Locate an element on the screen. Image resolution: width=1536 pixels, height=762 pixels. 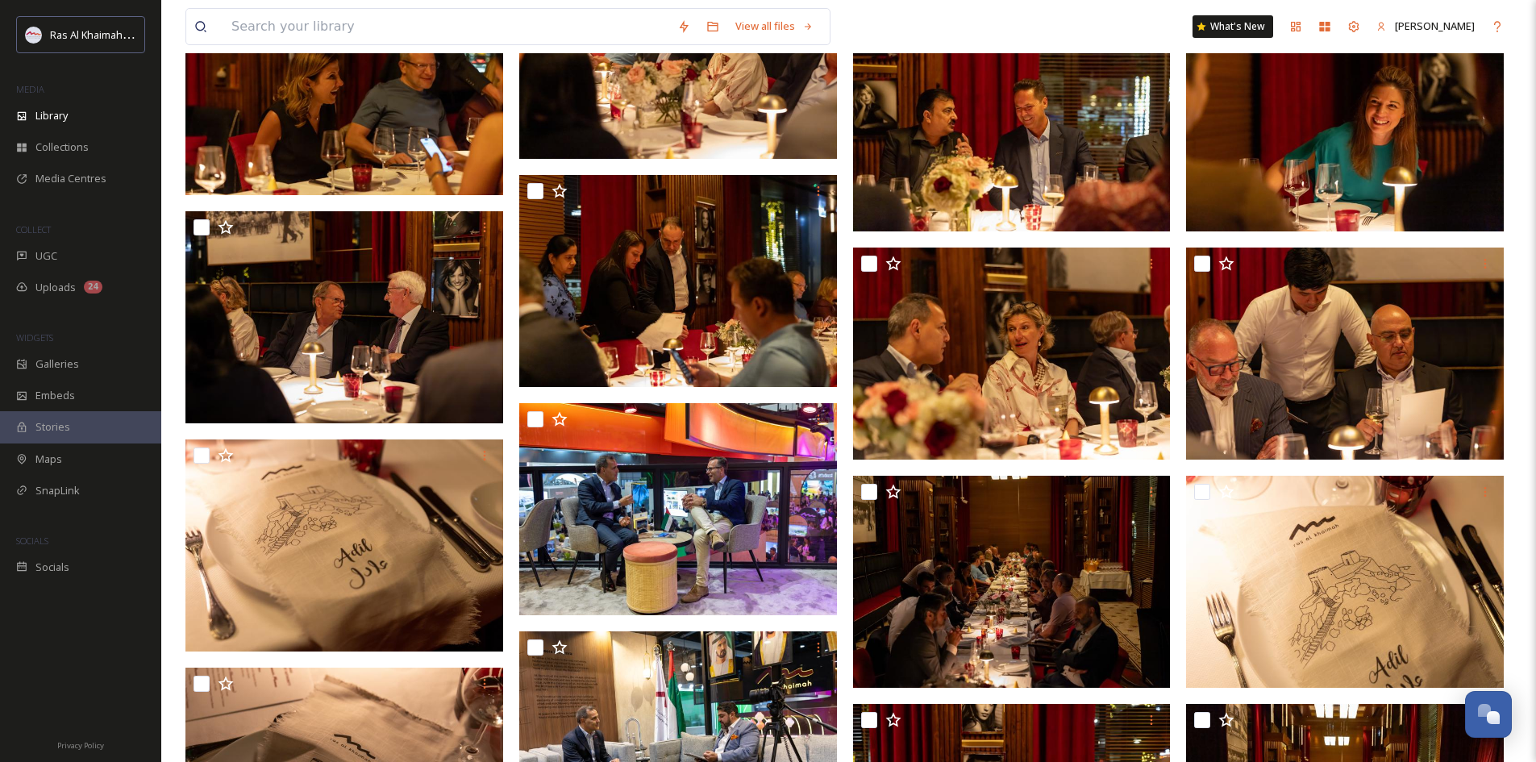
img: ATM 2025 (145).jpg is located at coordinates (1012, 353).